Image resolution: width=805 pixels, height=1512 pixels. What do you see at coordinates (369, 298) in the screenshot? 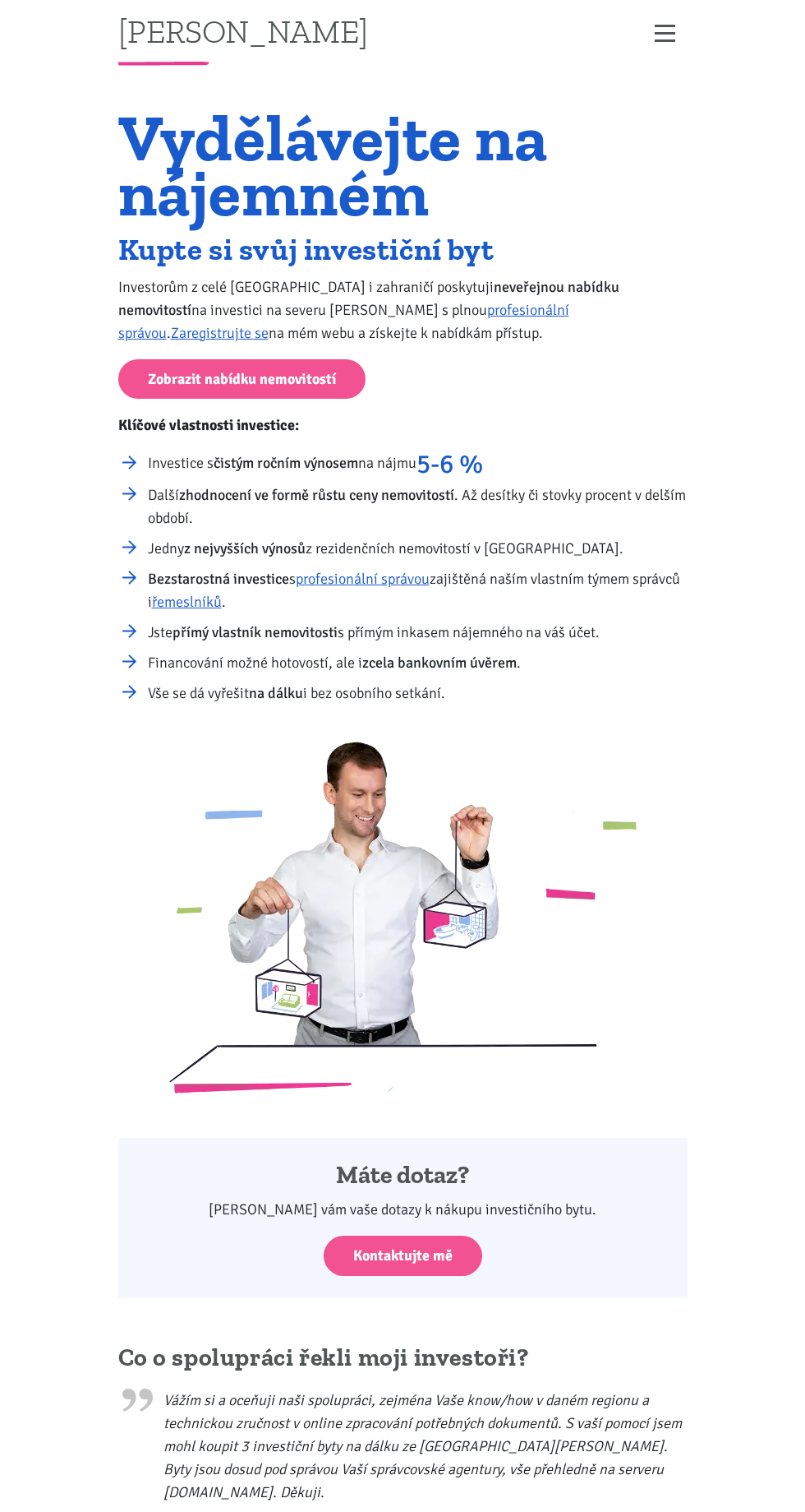
I see `strong: neveřejnou nabídku nemovitostí` at bounding box center [369, 298].